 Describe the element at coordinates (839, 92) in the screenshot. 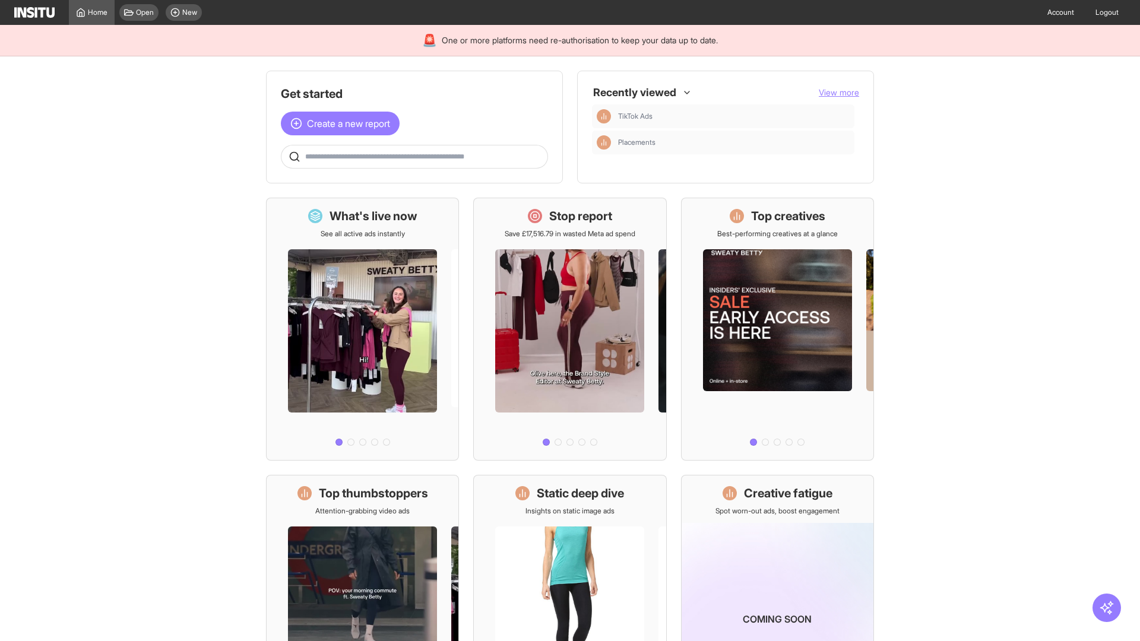

I see `span: View more` at that location.